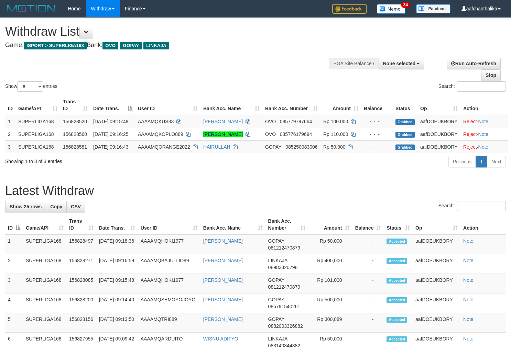 This screenshot has width=511, height=347. What do you see at coordinates (56, 207) in the screenshot?
I see `span: Copy` at bounding box center [56, 207].